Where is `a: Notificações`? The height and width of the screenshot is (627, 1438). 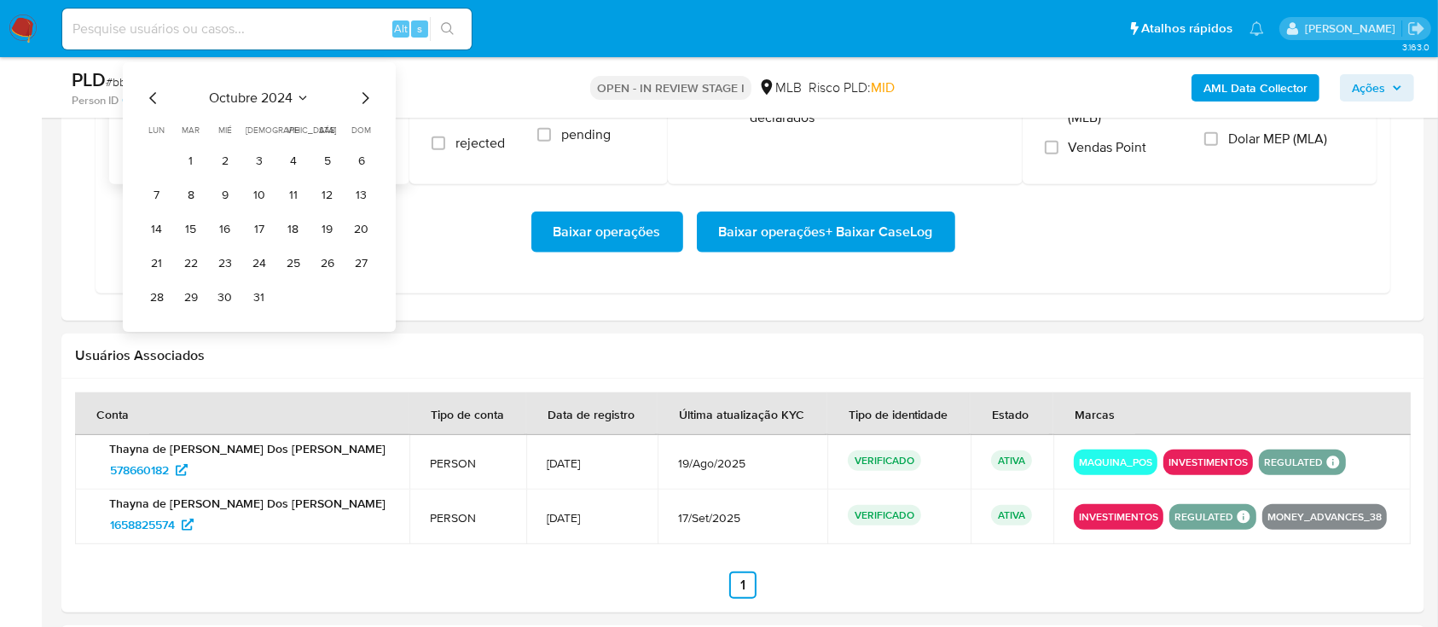 a: Notificações is located at coordinates (1257, 28).